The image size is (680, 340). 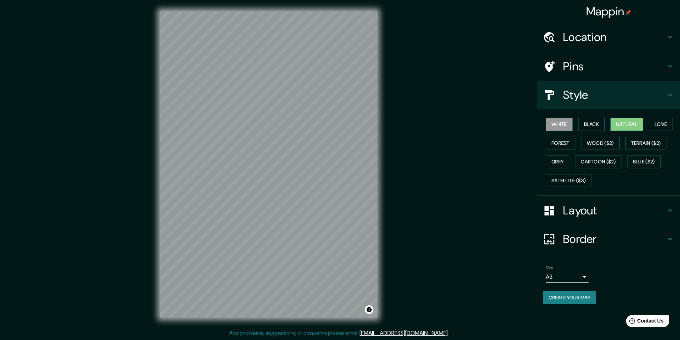 What do you see at coordinates (614, 239) in the screenshot?
I see `h4: Border` at bounding box center [614, 239].